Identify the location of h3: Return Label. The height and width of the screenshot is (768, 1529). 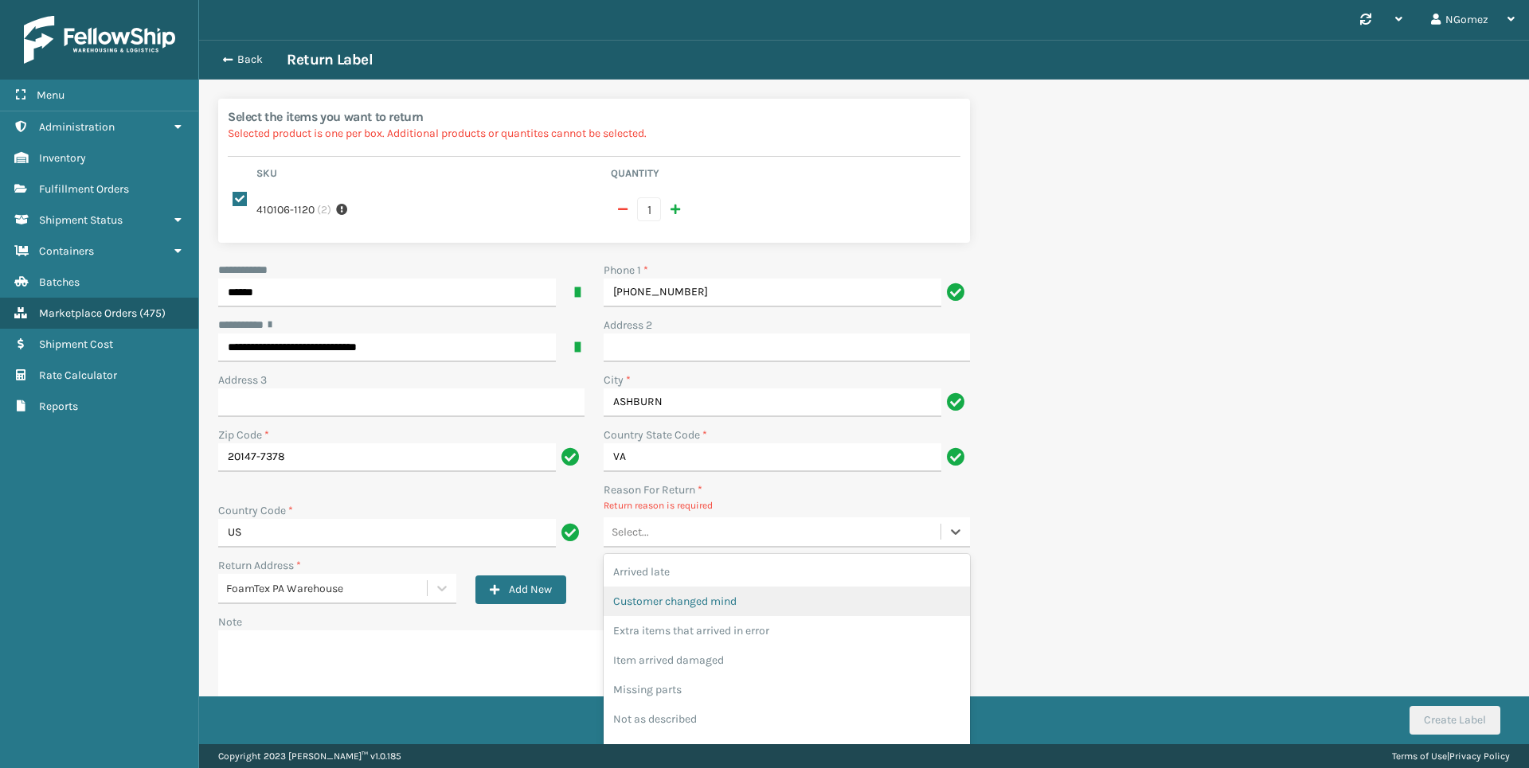
(330, 60).